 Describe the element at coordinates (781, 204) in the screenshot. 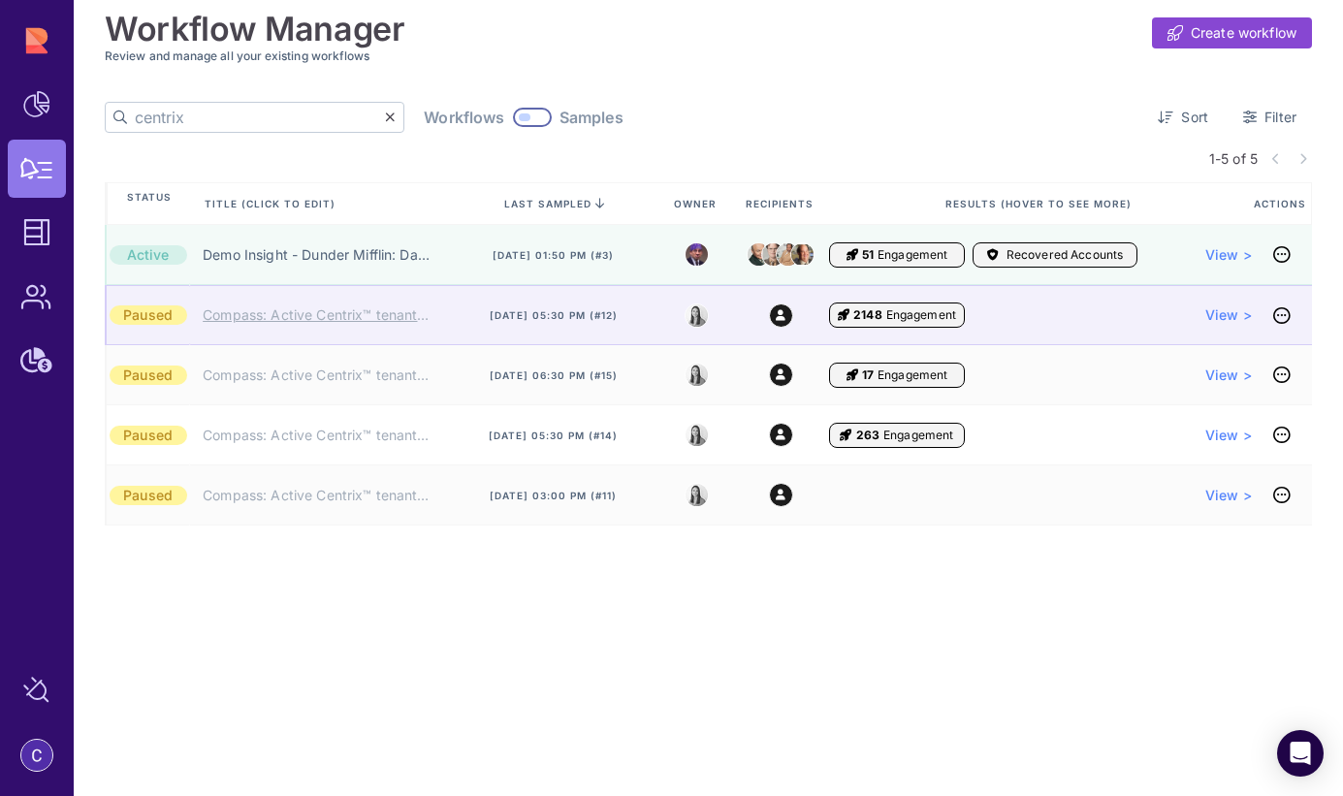

I see `span: Recipients` at that location.